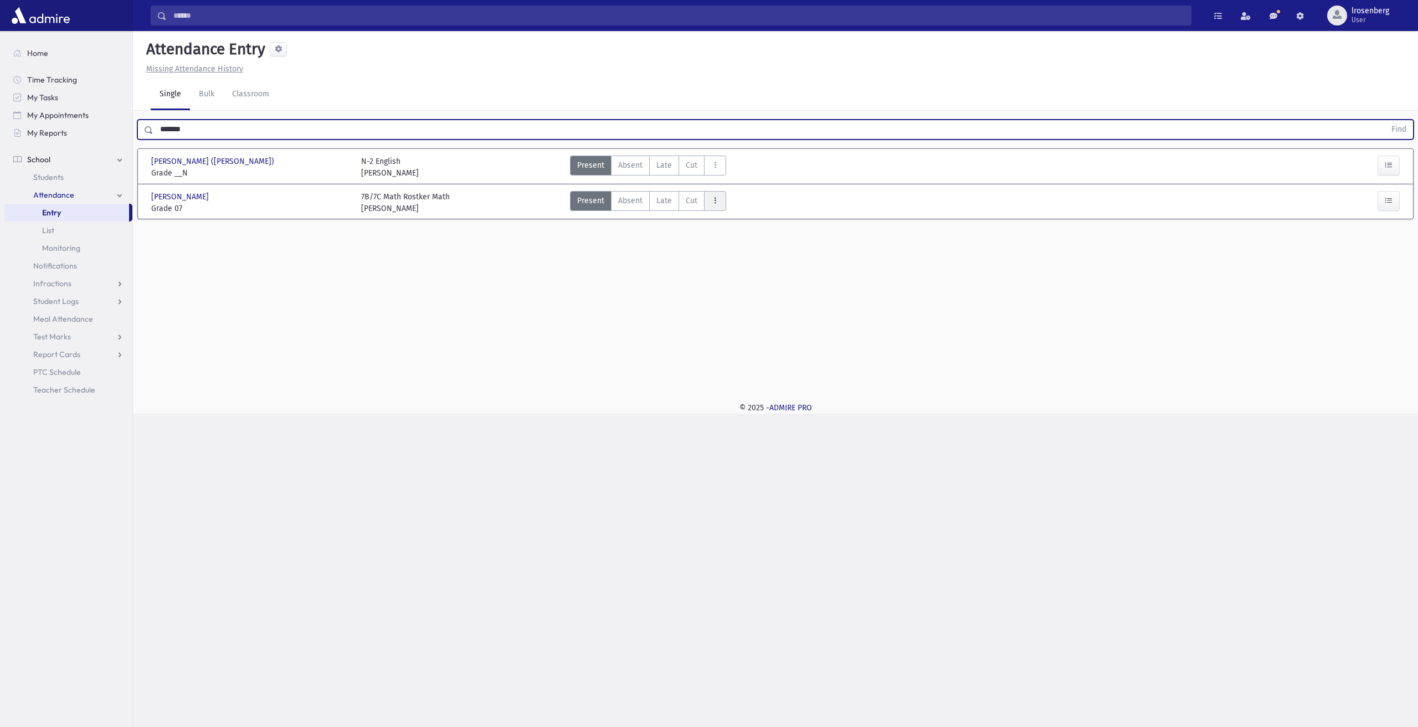  What do you see at coordinates (68, 284) in the screenshot?
I see `a: Infractions` at bounding box center [68, 284].